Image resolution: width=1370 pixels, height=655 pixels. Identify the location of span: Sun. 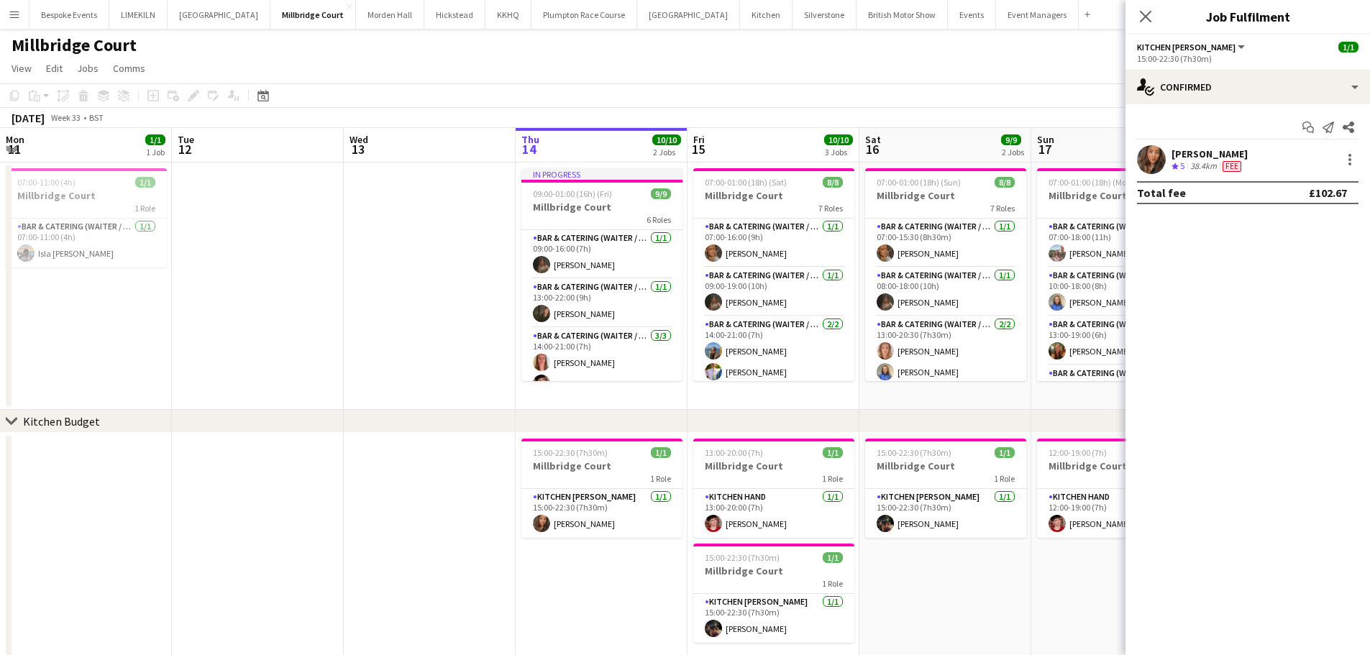
(1046, 140).